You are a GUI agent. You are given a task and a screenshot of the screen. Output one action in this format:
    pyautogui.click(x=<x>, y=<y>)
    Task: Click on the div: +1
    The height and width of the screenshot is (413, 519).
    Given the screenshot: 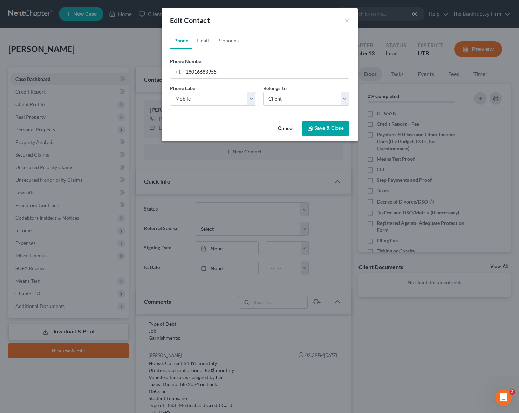 What is the action you would take?
    pyautogui.click(x=177, y=72)
    